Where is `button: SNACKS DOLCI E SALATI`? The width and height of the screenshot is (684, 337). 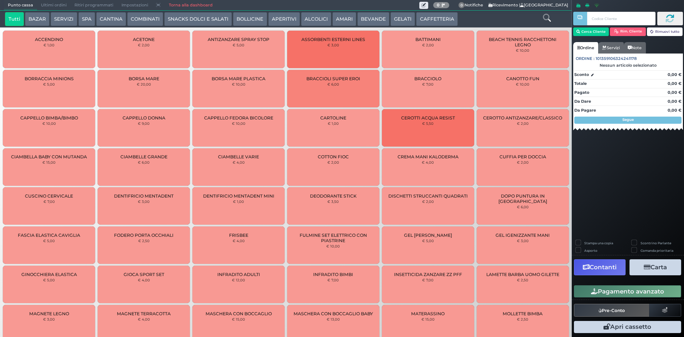
button: SNACKS DOLCI E SALATI is located at coordinates (198, 19).